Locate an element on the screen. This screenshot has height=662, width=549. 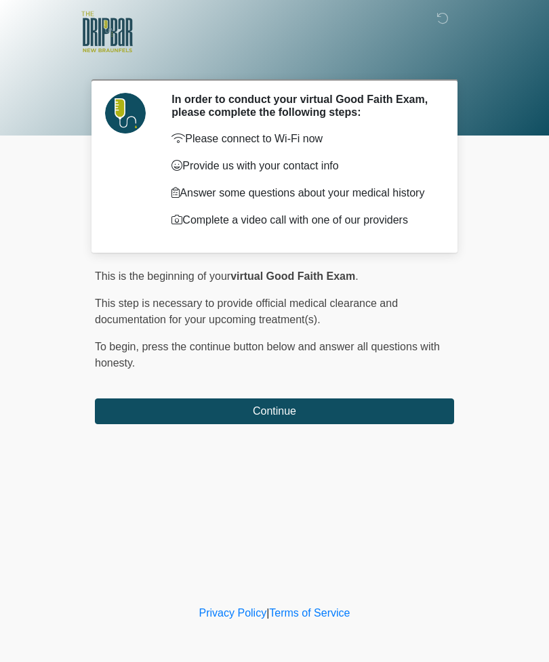
button: Continue is located at coordinates (274, 411).